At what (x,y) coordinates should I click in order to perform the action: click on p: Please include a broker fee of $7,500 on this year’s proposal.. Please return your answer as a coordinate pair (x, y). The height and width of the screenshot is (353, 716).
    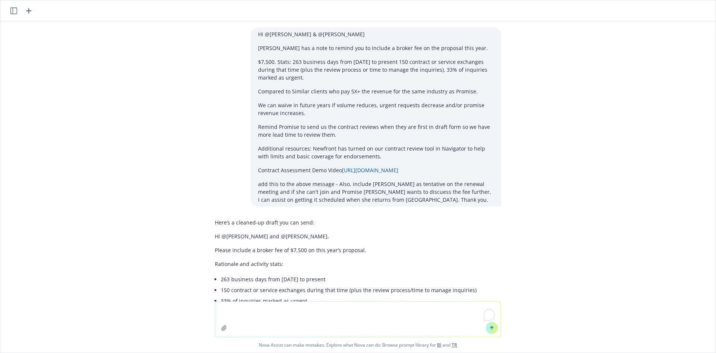
    Looking at the image, I should click on (358, 250).